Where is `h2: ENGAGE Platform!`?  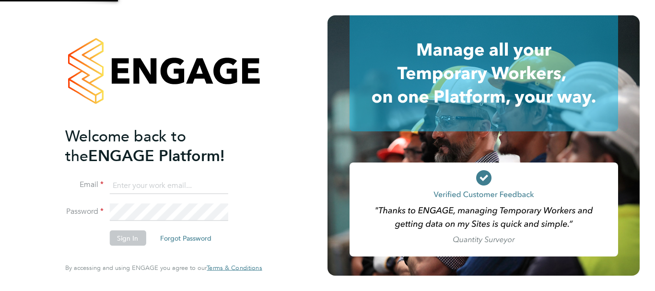
h2: ENGAGE Platform! is located at coordinates (159, 146).